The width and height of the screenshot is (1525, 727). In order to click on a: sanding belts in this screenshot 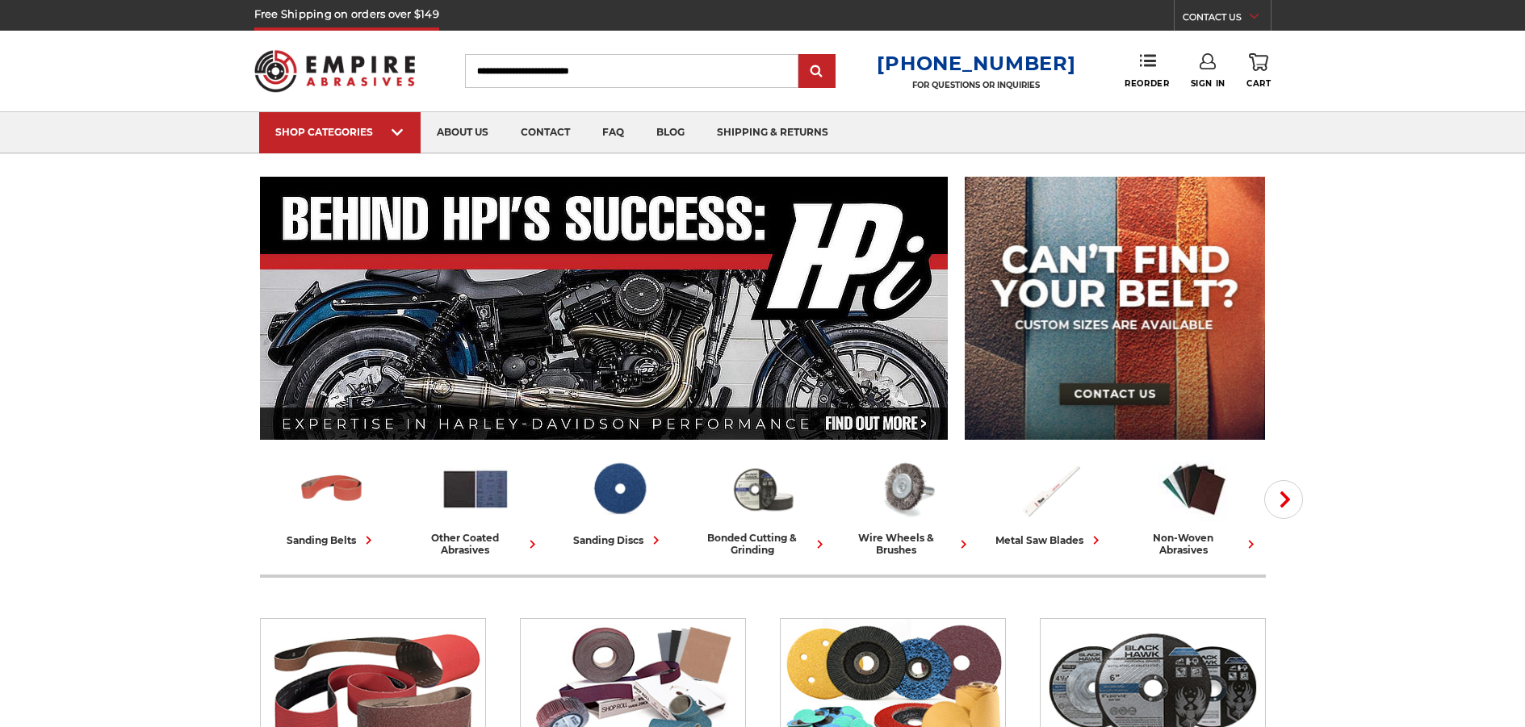, I will do `click(332, 501)`.